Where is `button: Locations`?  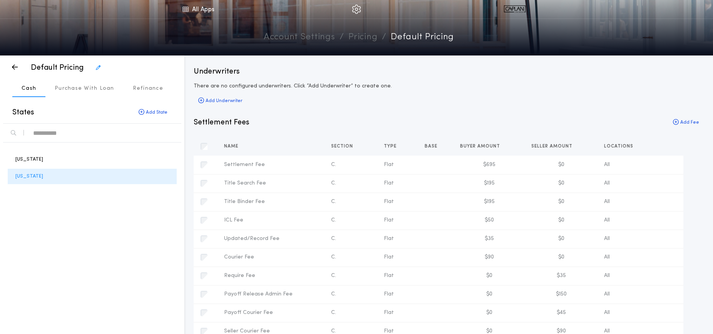
button: Locations is located at coordinates (620, 146).